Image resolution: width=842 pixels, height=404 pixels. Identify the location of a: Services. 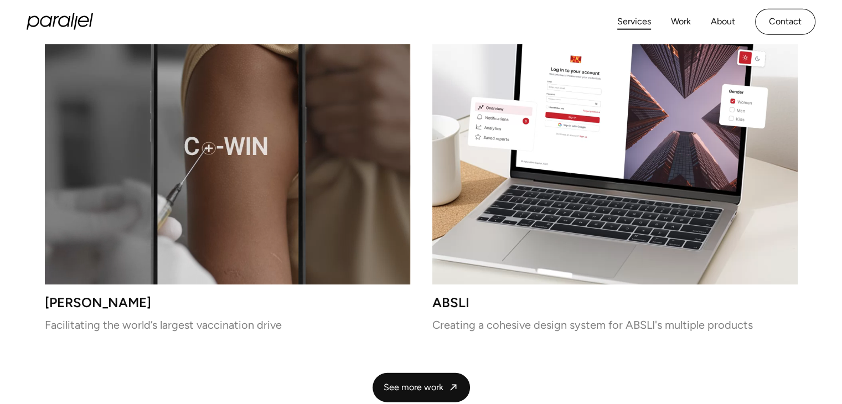
(634, 22).